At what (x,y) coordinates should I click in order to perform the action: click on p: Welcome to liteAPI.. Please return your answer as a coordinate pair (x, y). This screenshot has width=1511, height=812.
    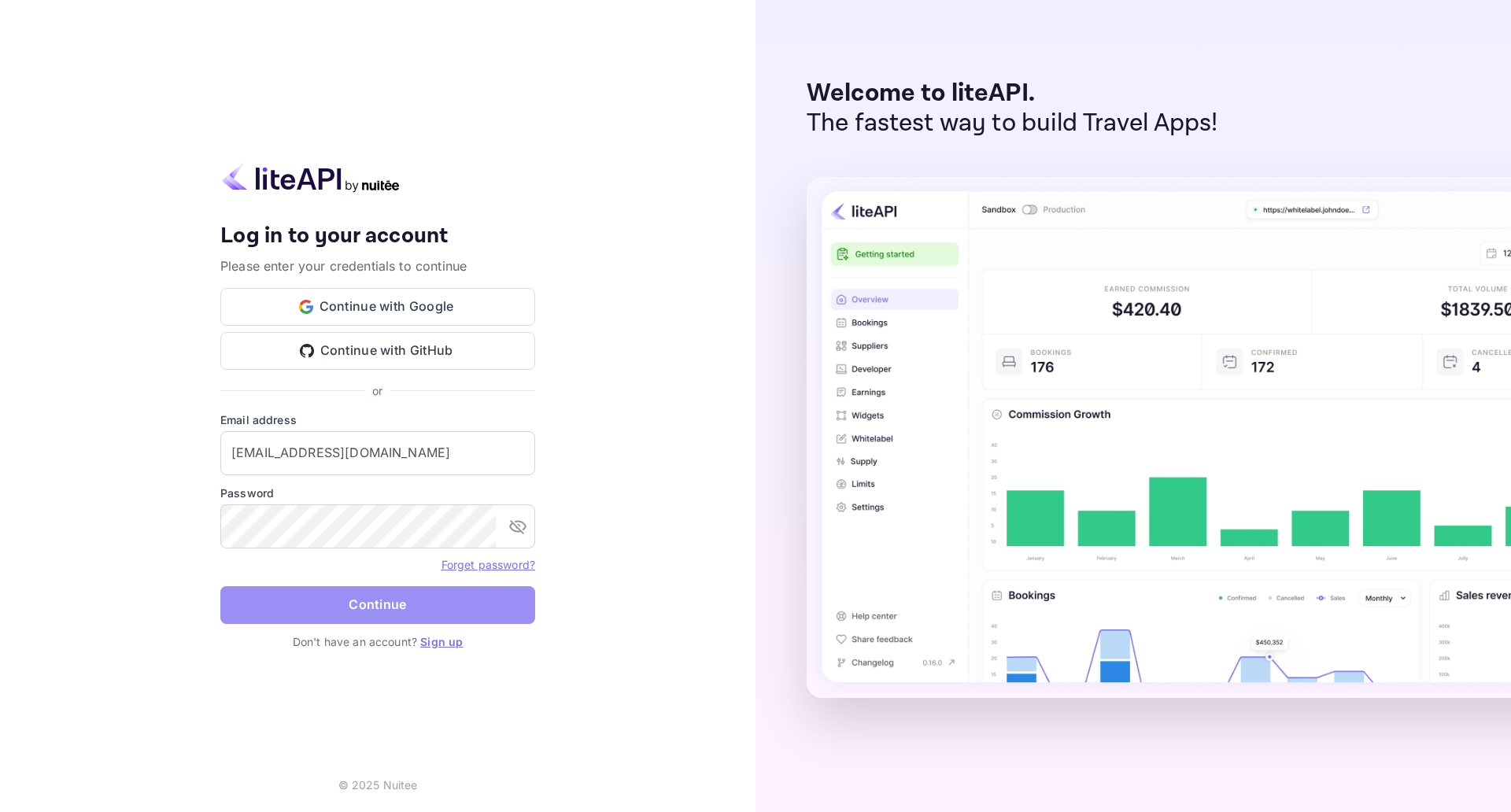
    Looking at the image, I should click on (1012, 94).